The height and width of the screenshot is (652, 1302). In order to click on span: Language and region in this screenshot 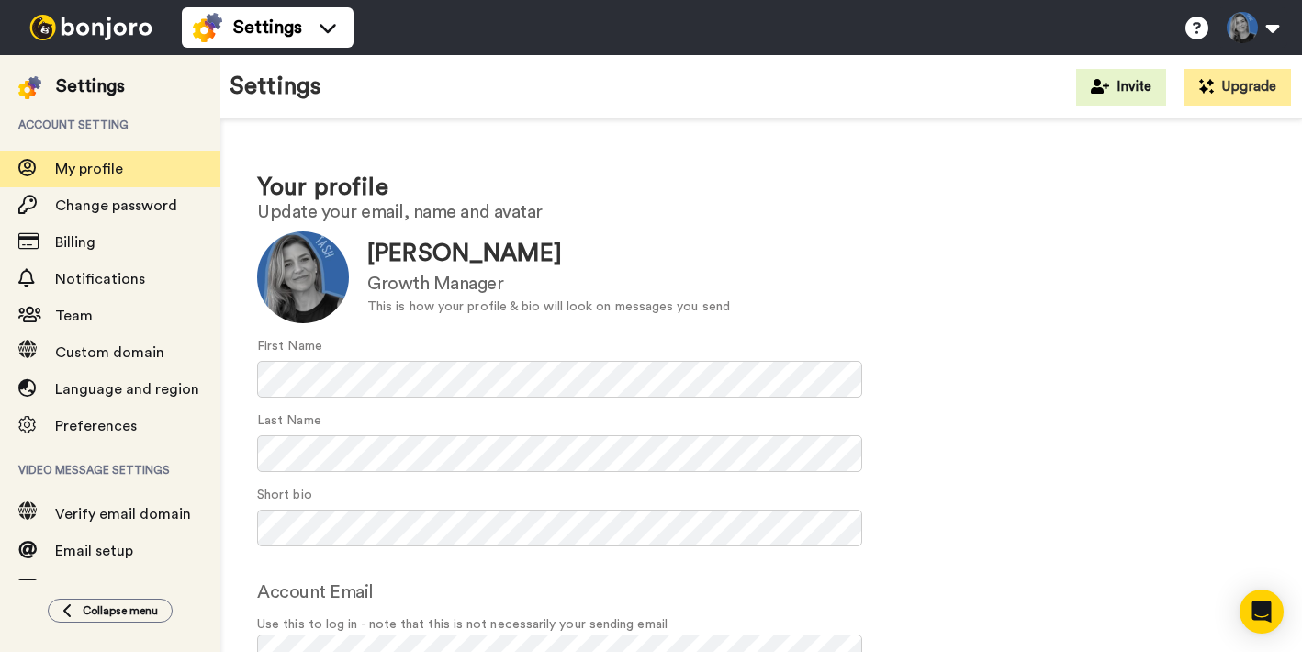, I will do `click(127, 389)`.